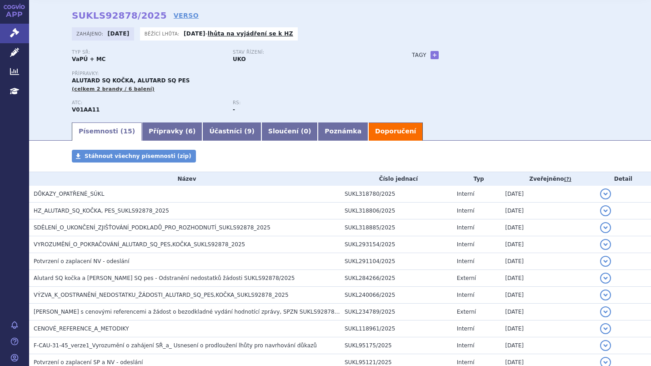 The image size is (651, 366). I want to click on td: SUKL318806/2025, so click(396, 211).